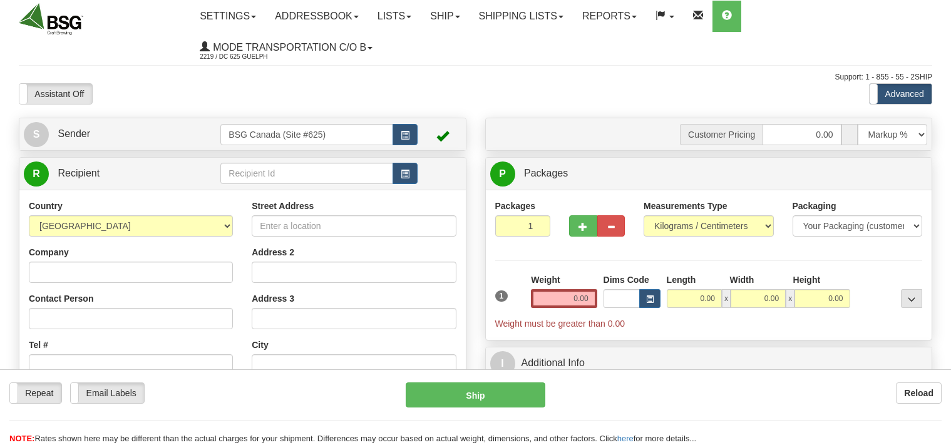 The height and width of the screenshot is (445, 951). I want to click on label: Packages, so click(515, 206).